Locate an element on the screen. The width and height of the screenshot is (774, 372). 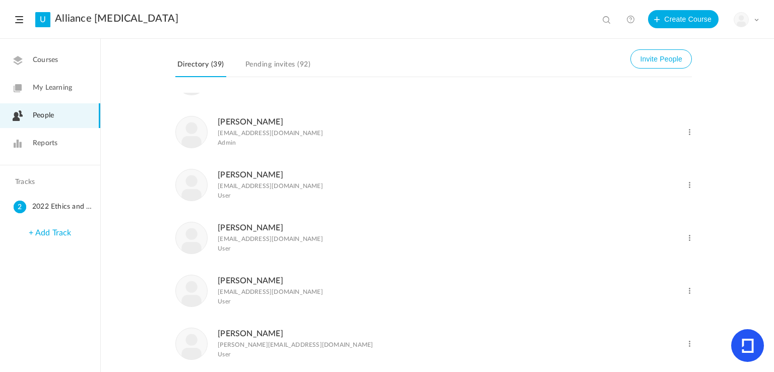
span: Courses is located at coordinates (45, 60).